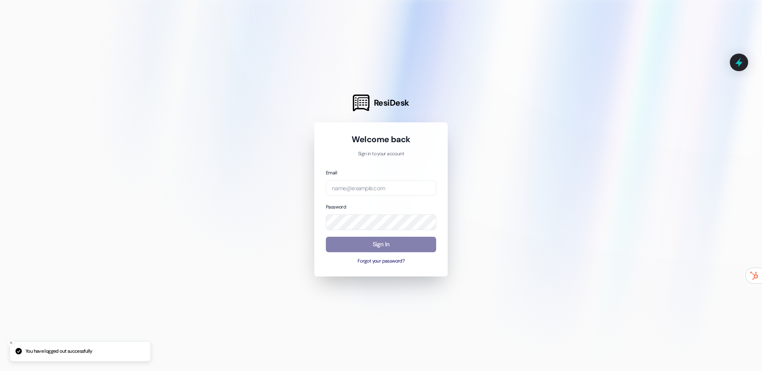 The height and width of the screenshot is (371, 762). What do you see at coordinates (381, 244) in the screenshot?
I see `button: Sign In` at bounding box center [381, 244].